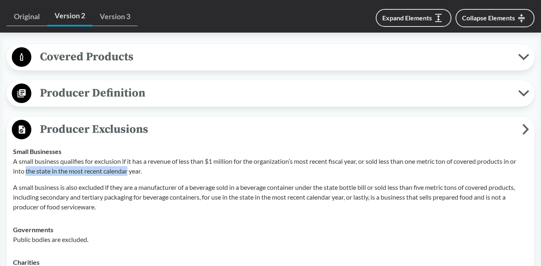  What do you see at coordinates (275, 93) in the screenshot?
I see `span: Producer Definition` at bounding box center [275, 93].